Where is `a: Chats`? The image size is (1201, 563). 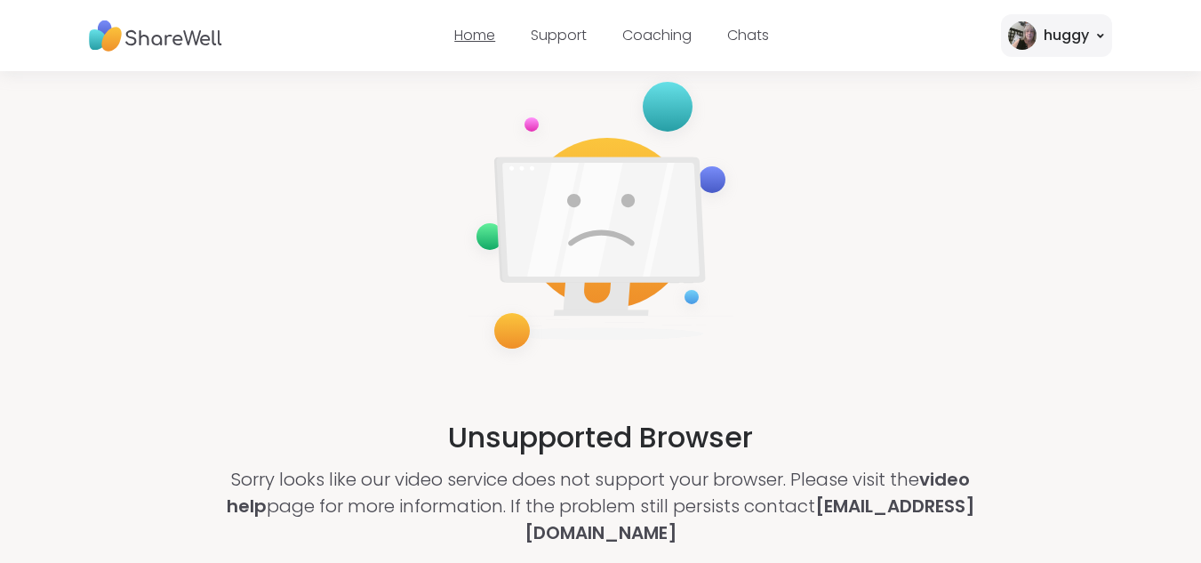
a: Chats is located at coordinates (748, 35).